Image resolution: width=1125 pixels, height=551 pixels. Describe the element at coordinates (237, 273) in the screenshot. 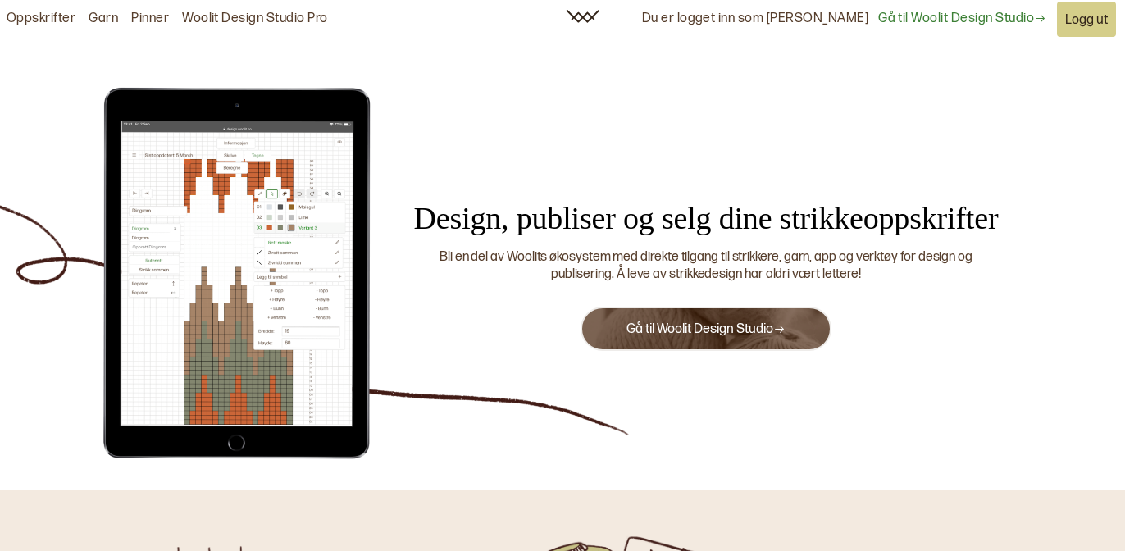

I see `img: Illustrasjon av Woolit Design Studio Pro` at that location.